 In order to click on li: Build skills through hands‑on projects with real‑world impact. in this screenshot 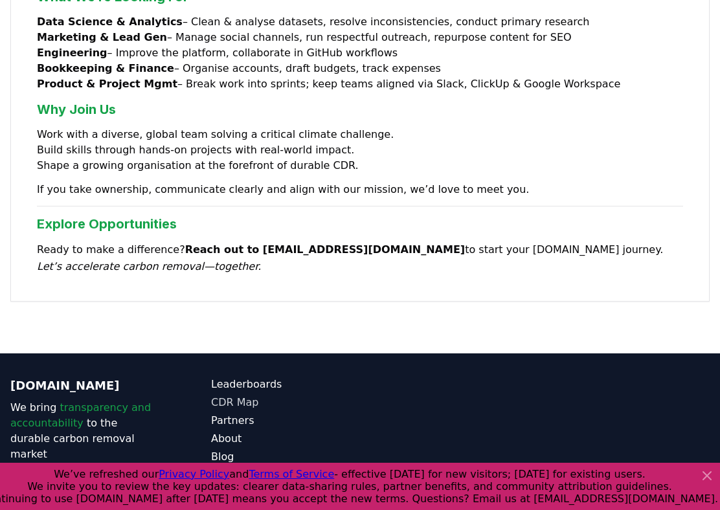, I will do `click(360, 150)`.